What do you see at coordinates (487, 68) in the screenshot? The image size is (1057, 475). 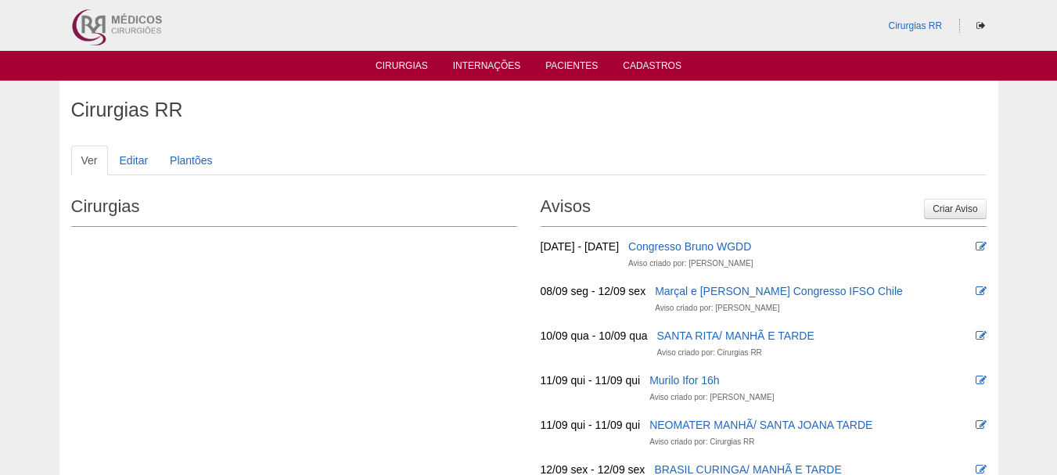 I see `a: Internações` at bounding box center [487, 68].